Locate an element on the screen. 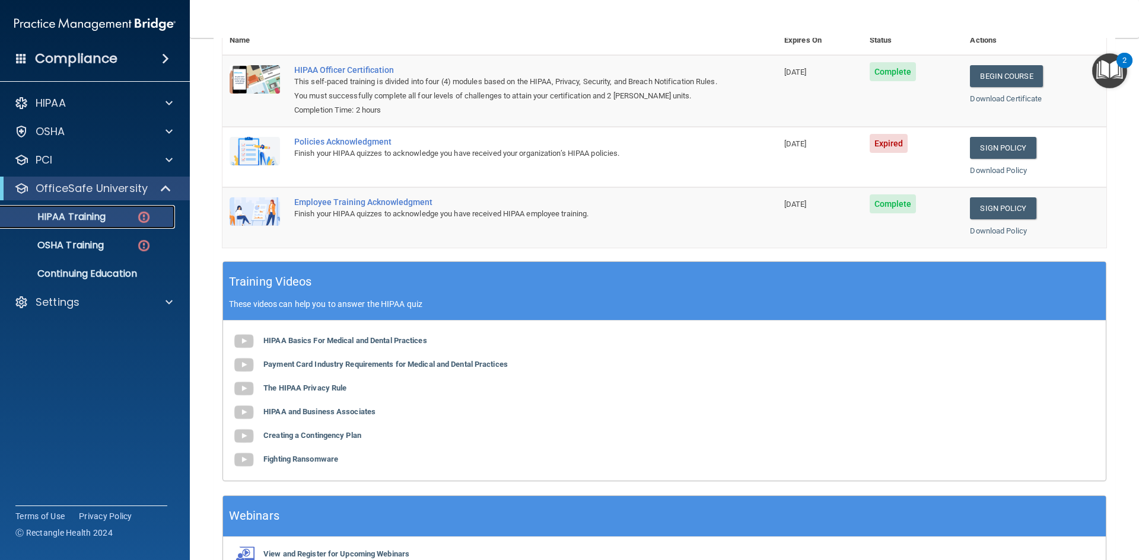 The height and width of the screenshot is (560, 1139). div: Completion Time: 2 hours is located at coordinates (506, 110).